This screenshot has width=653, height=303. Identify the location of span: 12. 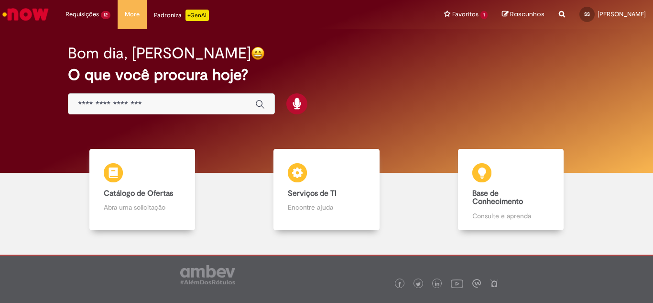
(106, 15).